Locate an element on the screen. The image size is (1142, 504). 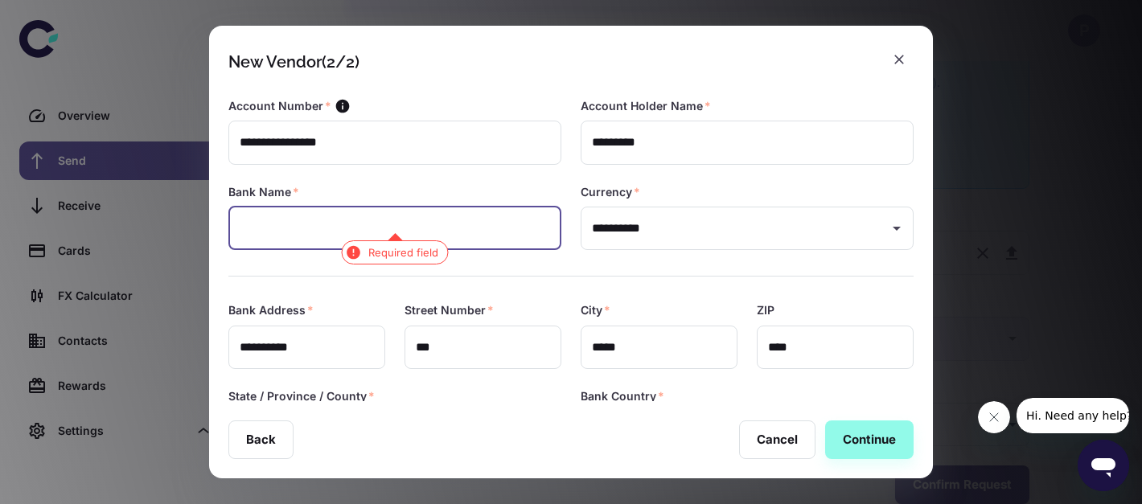
label: Account Holder Name is located at coordinates (646, 106).